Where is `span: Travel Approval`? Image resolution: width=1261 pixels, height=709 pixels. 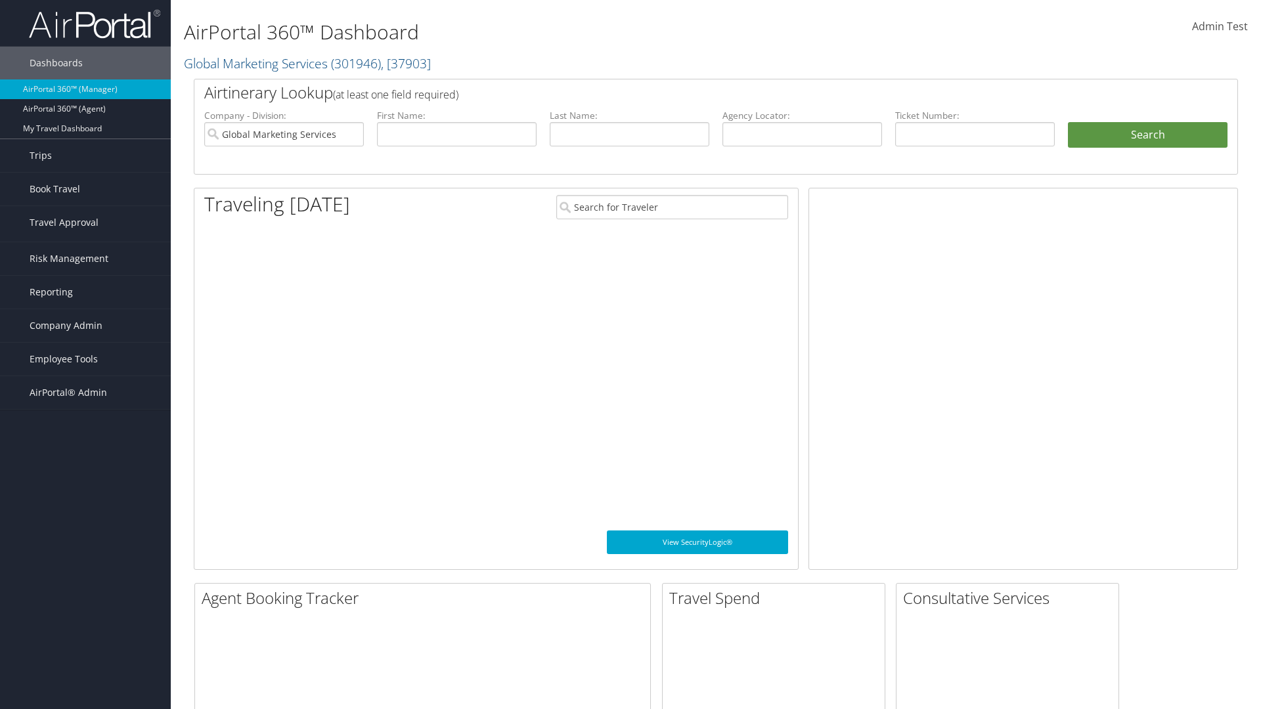
span: Travel Approval is located at coordinates (64, 223).